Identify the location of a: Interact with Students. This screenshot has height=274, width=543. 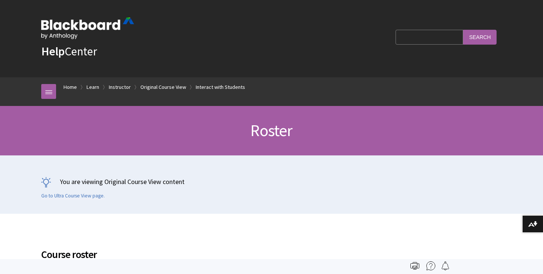
(220, 87).